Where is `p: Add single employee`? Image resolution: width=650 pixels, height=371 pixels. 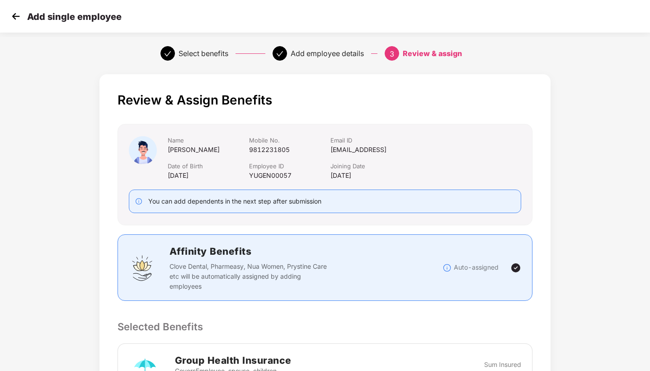 p: Add single employee is located at coordinates (74, 17).